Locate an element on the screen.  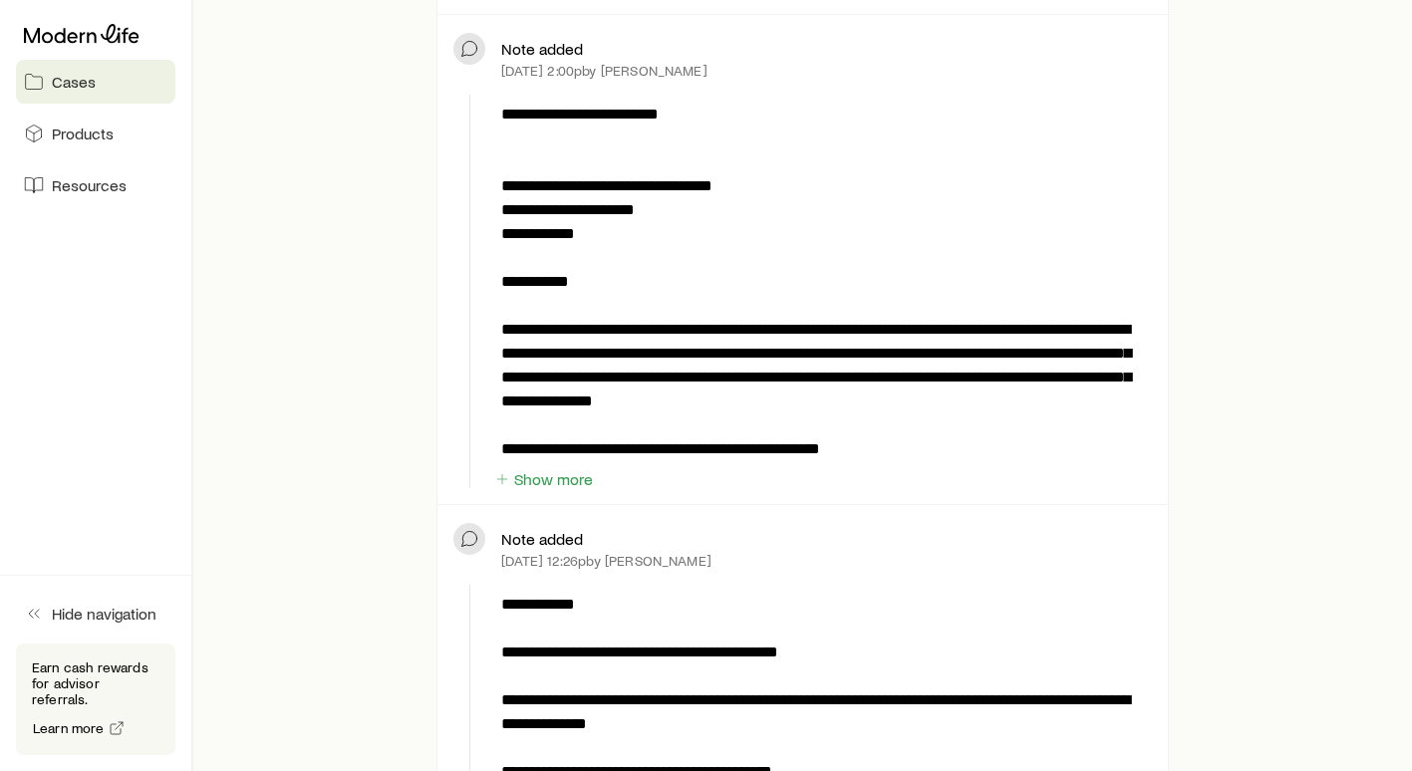
button: Hide navigation is located at coordinates (96, 614).